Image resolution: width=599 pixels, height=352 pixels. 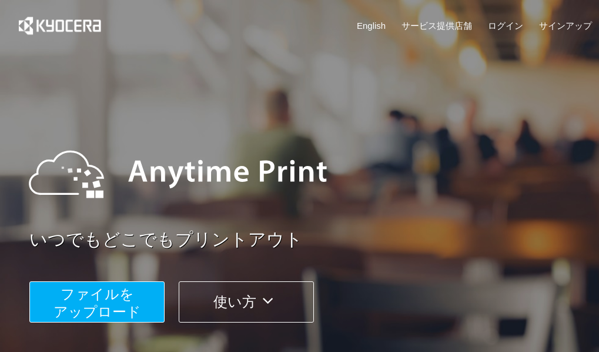 I want to click on a: ログイン, so click(x=506, y=25).